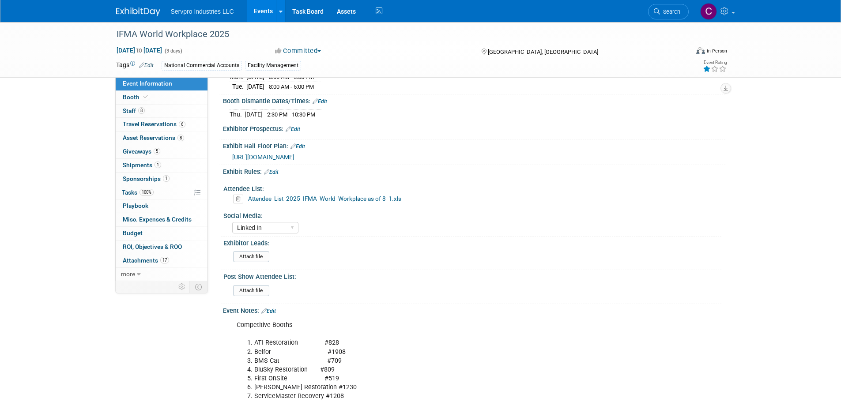 The width and height of the screenshot is (841, 402). Describe the element at coordinates (182, 287) in the screenshot. I see `td: Personalize Event Tab Strip` at that location.